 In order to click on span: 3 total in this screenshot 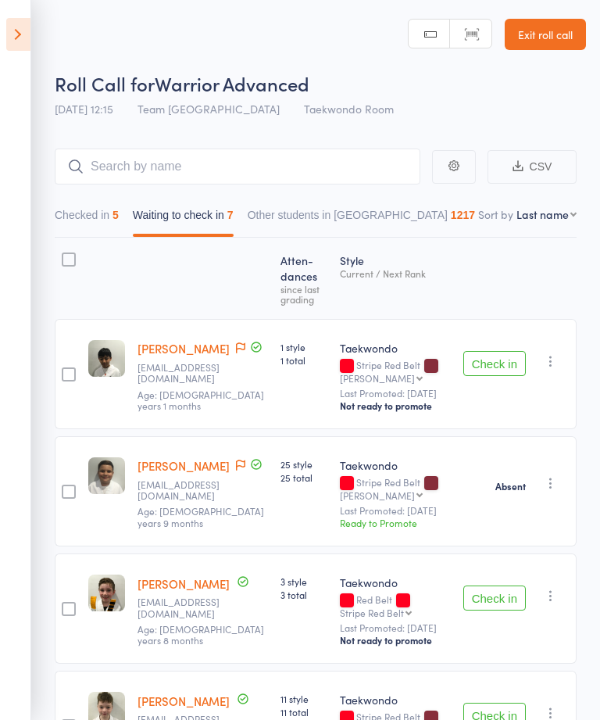, I will do `click(304, 594)`.